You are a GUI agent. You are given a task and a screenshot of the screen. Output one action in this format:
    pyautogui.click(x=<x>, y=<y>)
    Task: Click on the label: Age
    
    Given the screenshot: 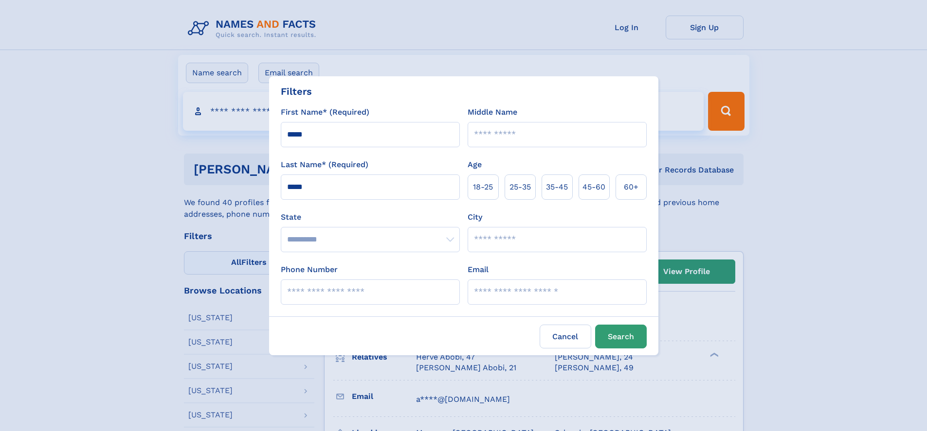 What is the action you would take?
    pyautogui.click(x=474, y=165)
    